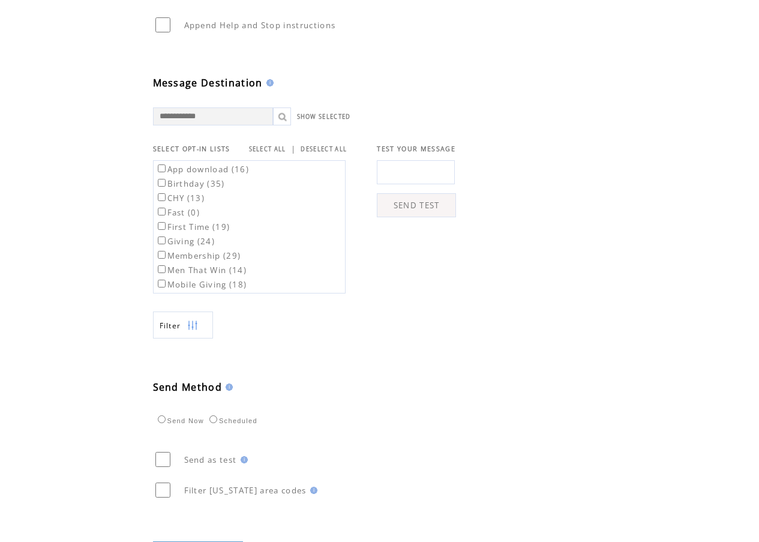 The height and width of the screenshot is (542, 759). What do you see at coordinates (211, 460) in the screenshot?
I see `span: Send as test` at bounding box center [211, 460].